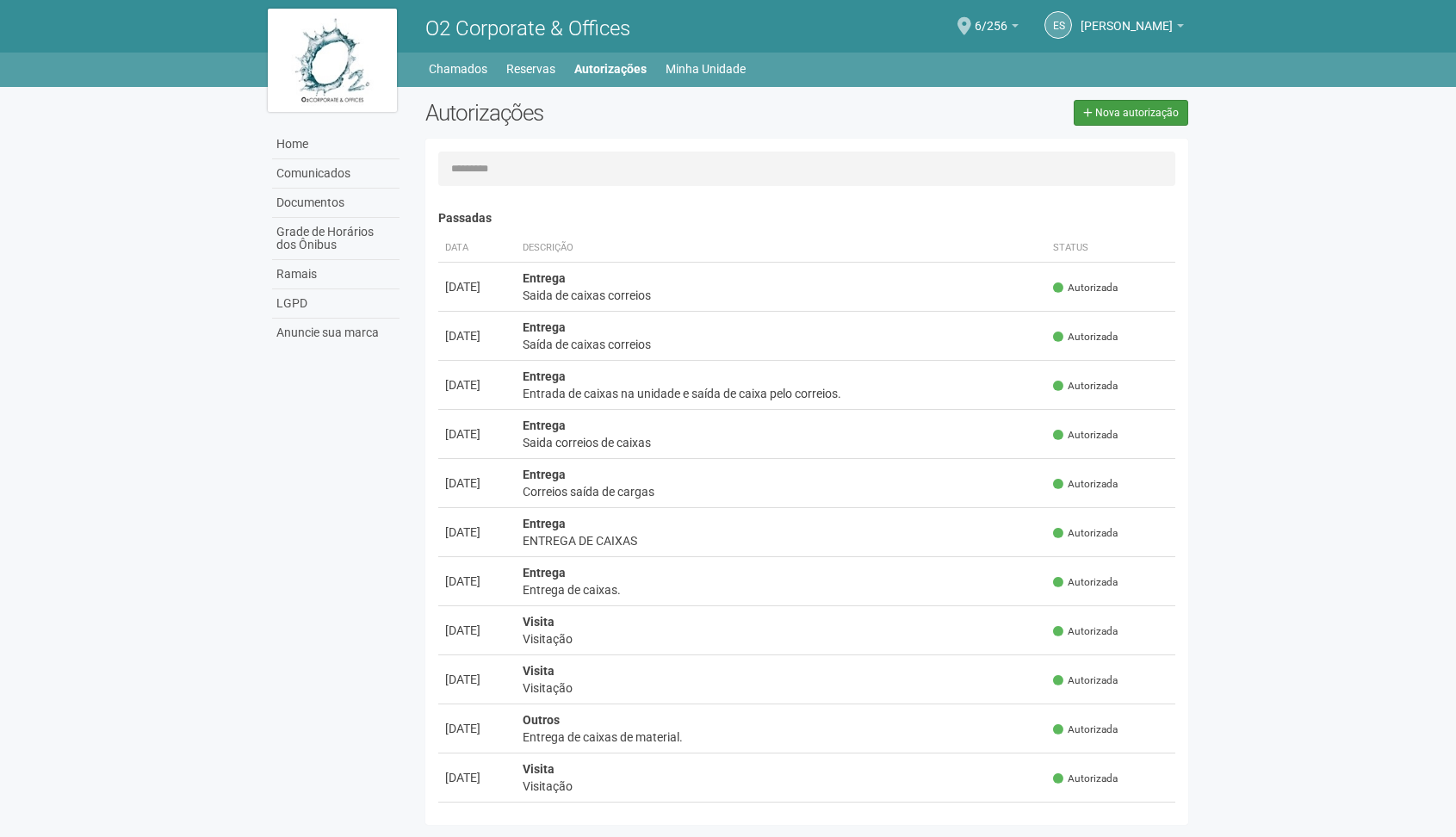  I want to click on a: ES, so click(1058, 25).